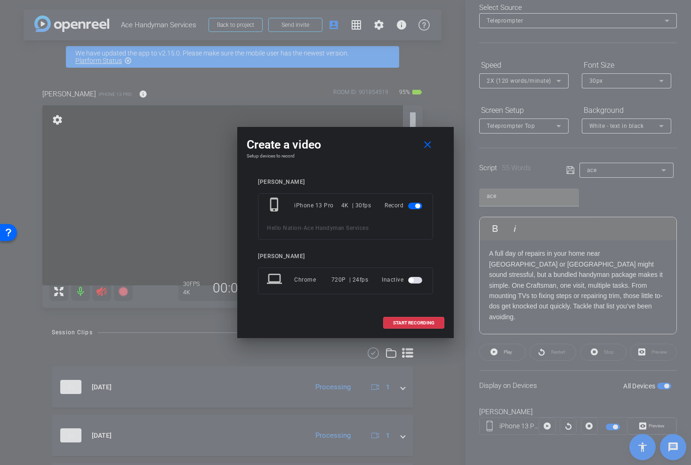 The image size is (691, 465). I want to click on mat-icon: phone_iphone, so click(275, 206).